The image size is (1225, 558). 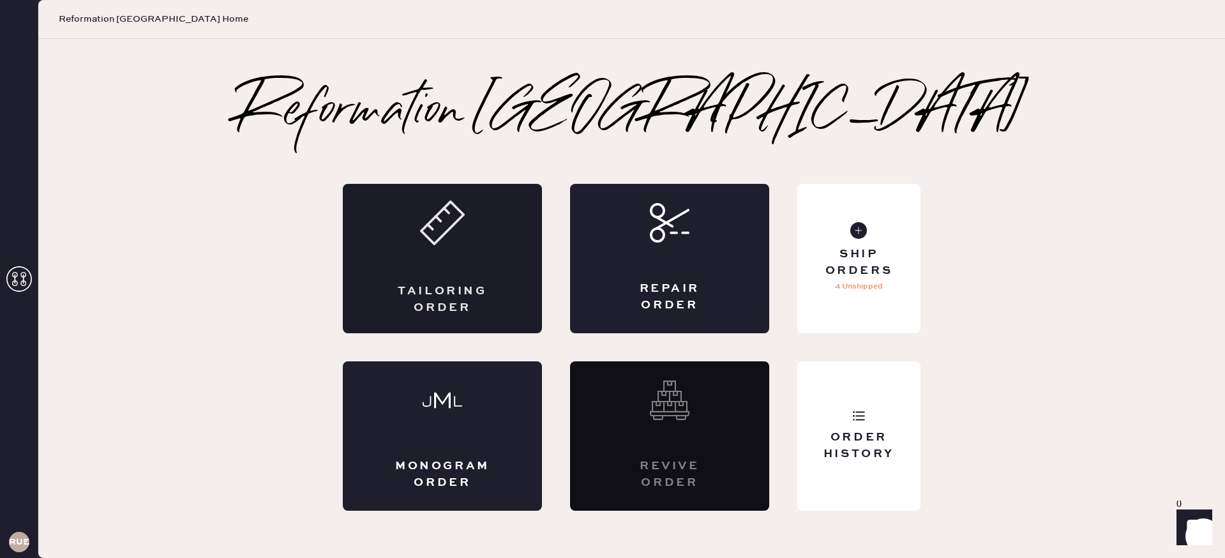 What do you see at coordinates (669, 474) in the screenshot?
I see `div: Revive order` at bounding box center [669, 474].